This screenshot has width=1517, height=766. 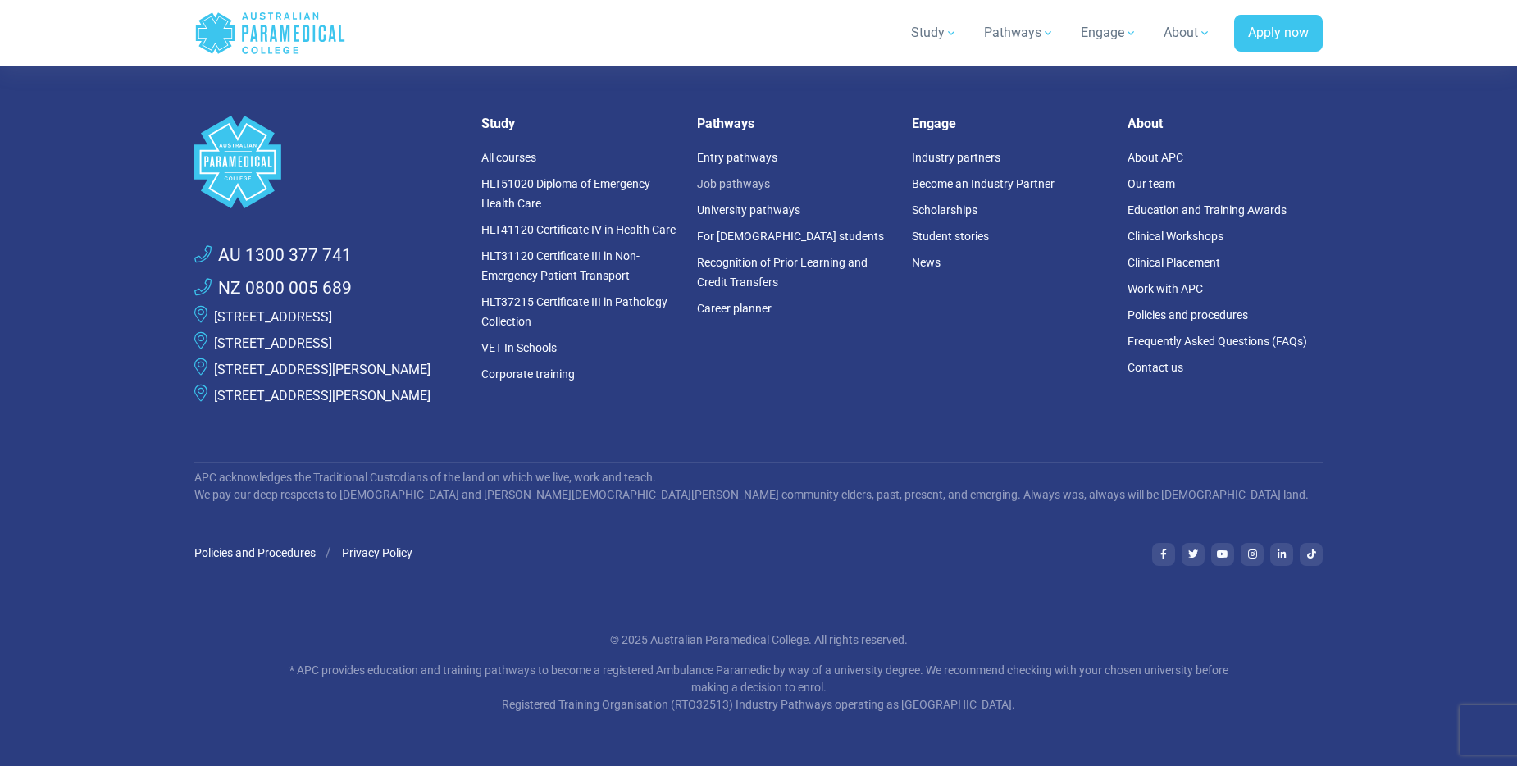 What do you see at coordinates (1173, 262) in the screenshot?
I see `a: Clinical Placement` at bounding box center [1173, 262].